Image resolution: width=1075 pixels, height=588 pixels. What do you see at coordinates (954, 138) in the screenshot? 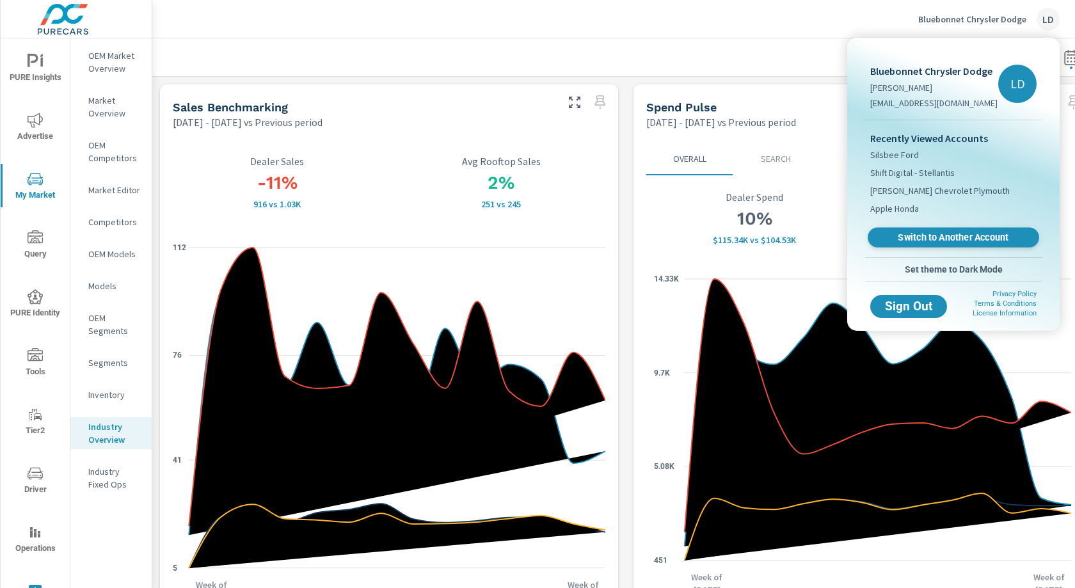
I see `p: Recently Viewed Accounts` at bounding box center [954, 138].